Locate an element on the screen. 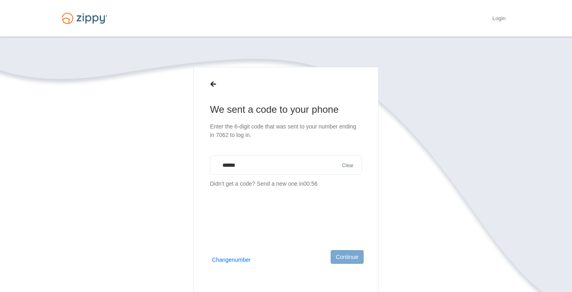  button: Continue is located at coordinates (347, 257).